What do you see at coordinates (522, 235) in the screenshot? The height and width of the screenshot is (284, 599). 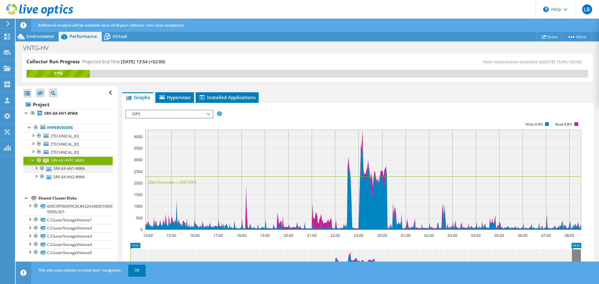 I see `text: 06:00` at bounding box center [522, 235].